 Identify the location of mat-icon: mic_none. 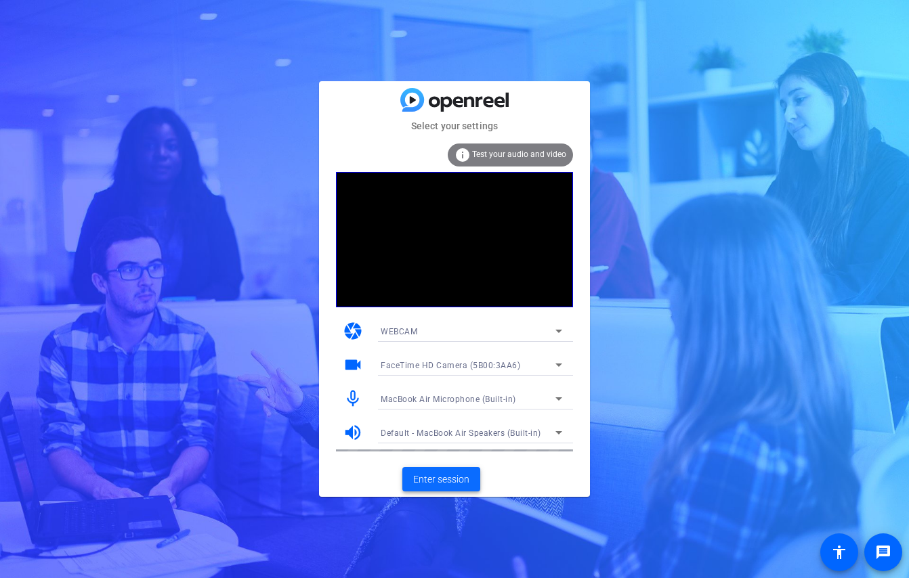
(353, 399).